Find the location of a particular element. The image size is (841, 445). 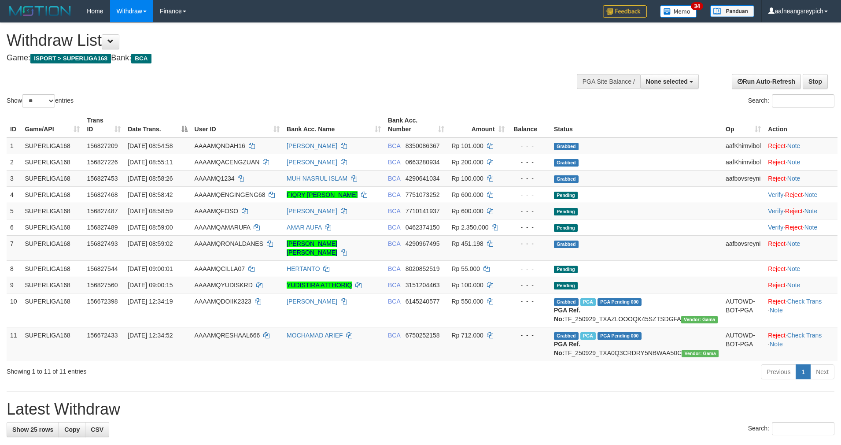

span: Copy 6145240577 to clipboard is located at coordinates (423, 301).